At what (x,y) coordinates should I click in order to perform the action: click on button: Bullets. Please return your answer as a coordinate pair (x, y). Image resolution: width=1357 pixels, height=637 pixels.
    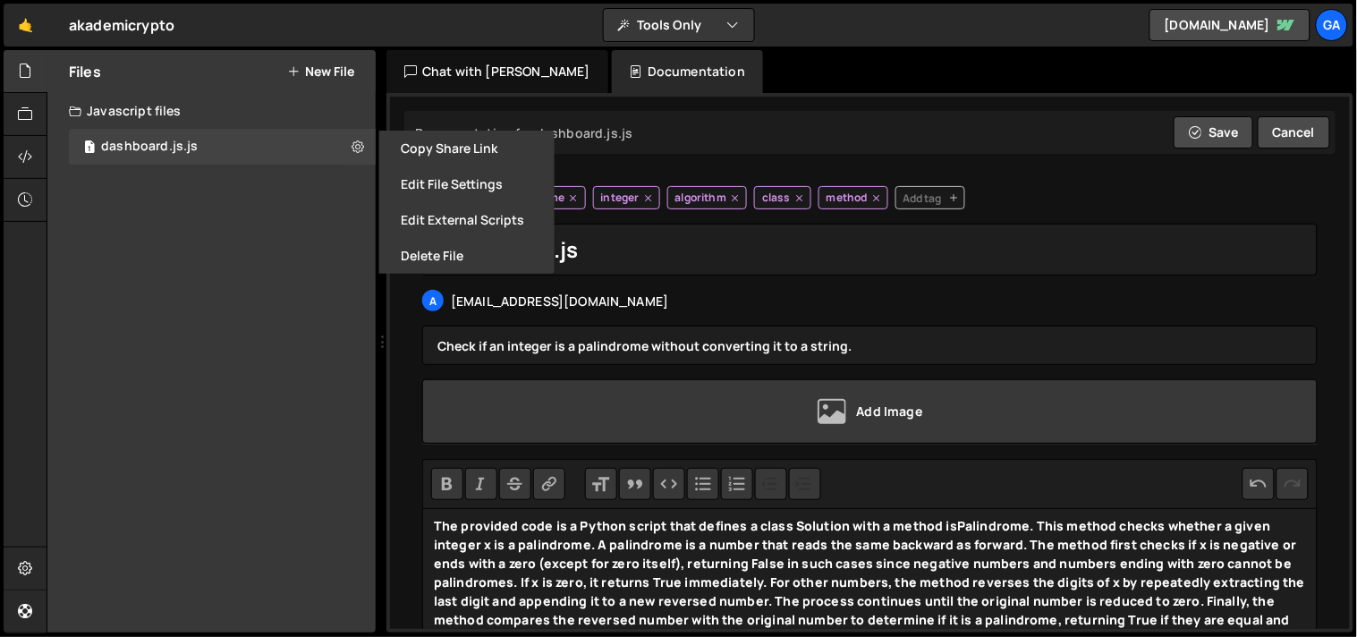
    Looking at the image, I should click on (703, 484).